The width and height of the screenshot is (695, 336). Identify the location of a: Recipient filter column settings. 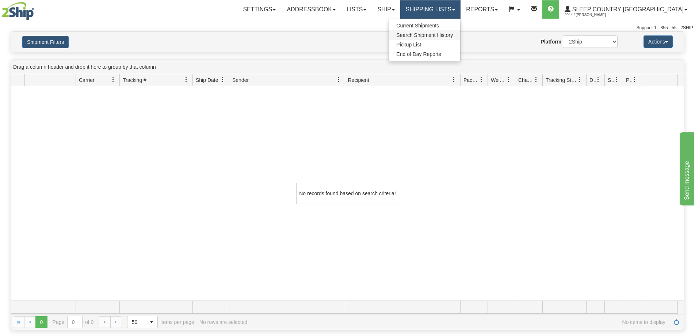
(454, 80).